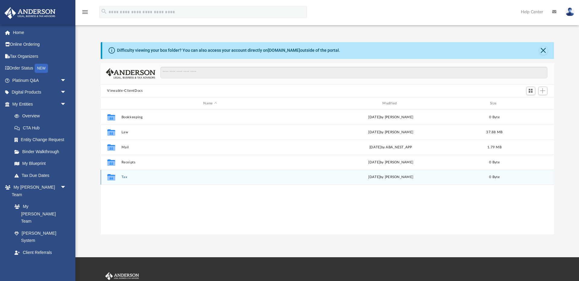  Describe the element at coordinates (125, 91) in the screenshot. I see `button: Viewable-ClientDocs` at that location.